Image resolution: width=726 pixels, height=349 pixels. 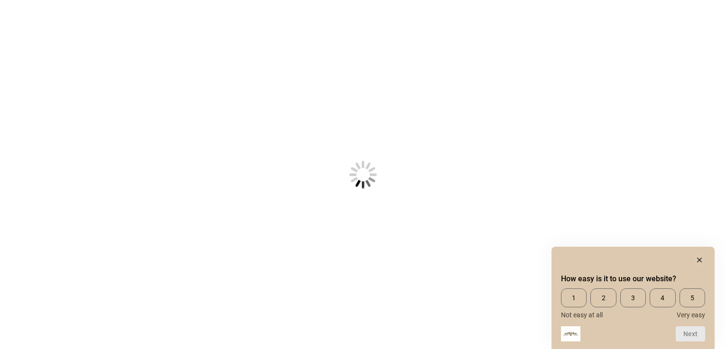 What do you see at coordinates (690, 334) in the screenshot?
I see `button: Next question` at bounding box center [690, 334].